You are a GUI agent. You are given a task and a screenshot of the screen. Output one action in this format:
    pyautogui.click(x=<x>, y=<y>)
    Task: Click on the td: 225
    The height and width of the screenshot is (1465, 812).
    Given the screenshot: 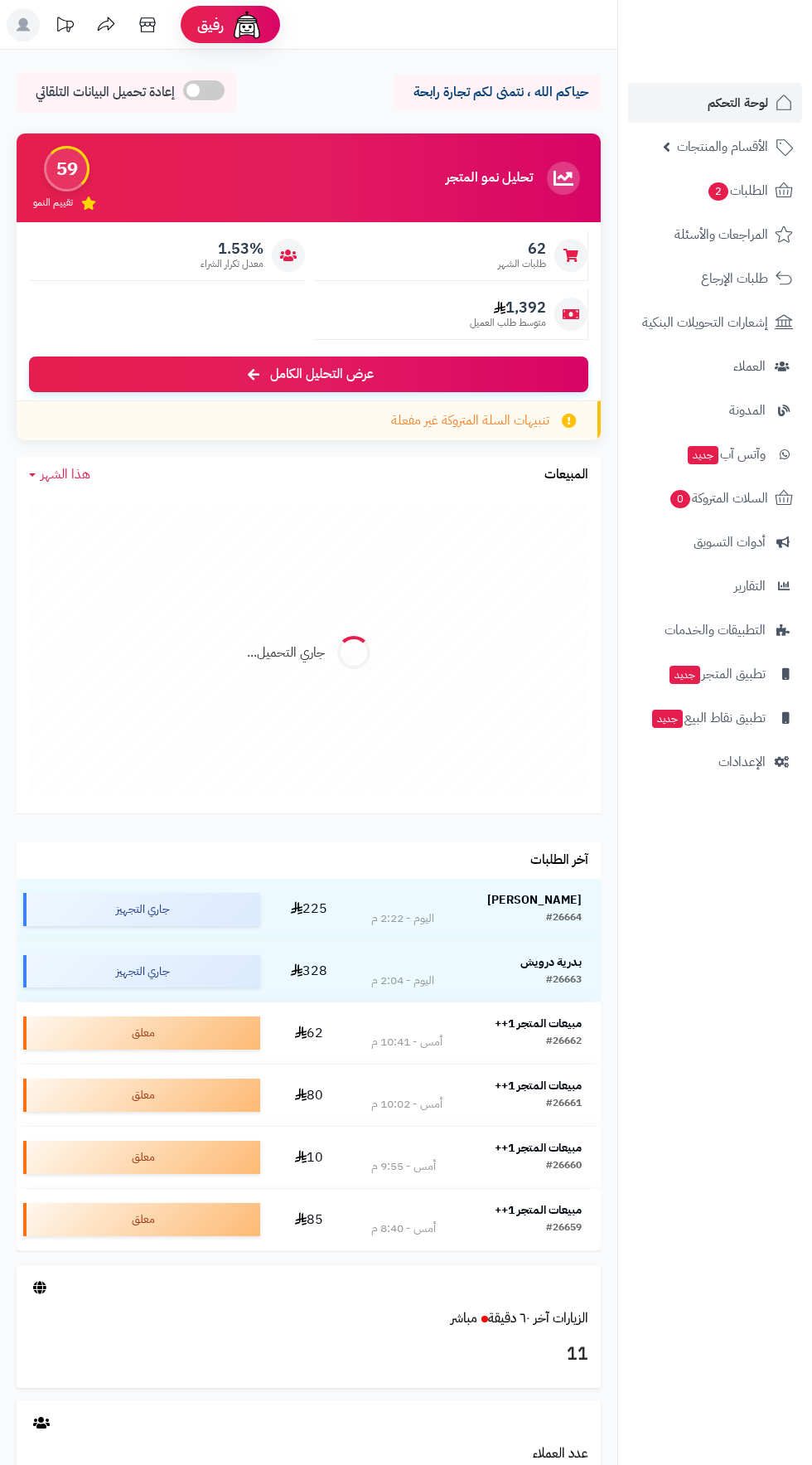 What is the action you would take?
    pyautogui.click(x=310, y=909)
    